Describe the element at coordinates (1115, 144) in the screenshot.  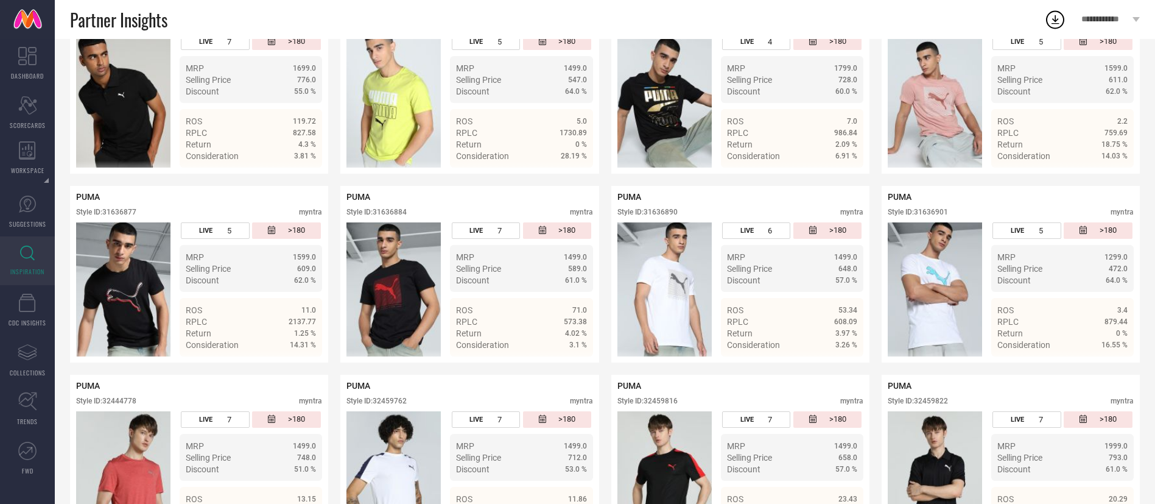
I see `span: 18.75 %` at that location.